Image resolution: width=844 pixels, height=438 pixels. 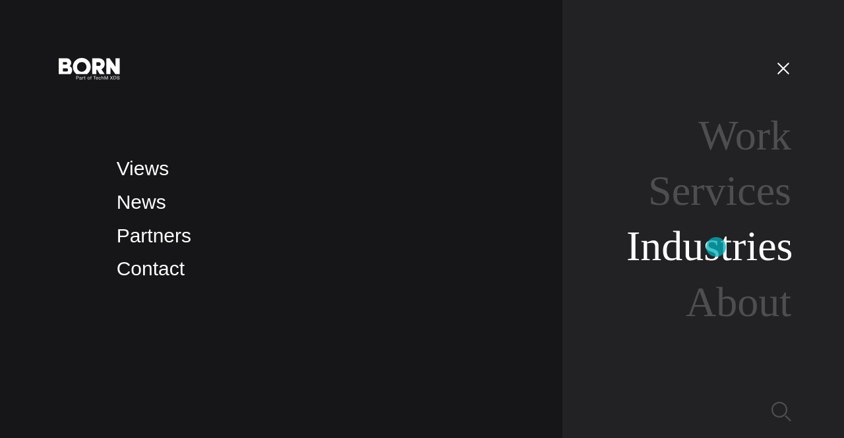 I want to click on button: Open, so click(x=783, y=68).